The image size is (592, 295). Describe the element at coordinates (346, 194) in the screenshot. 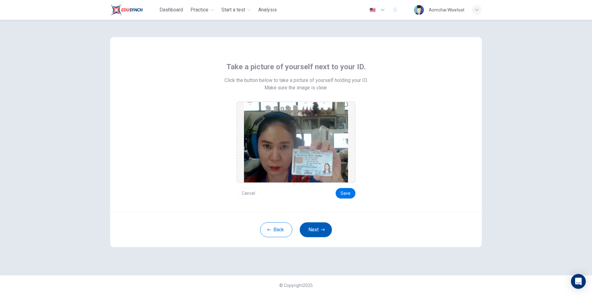

I see `button: Save` at that location.